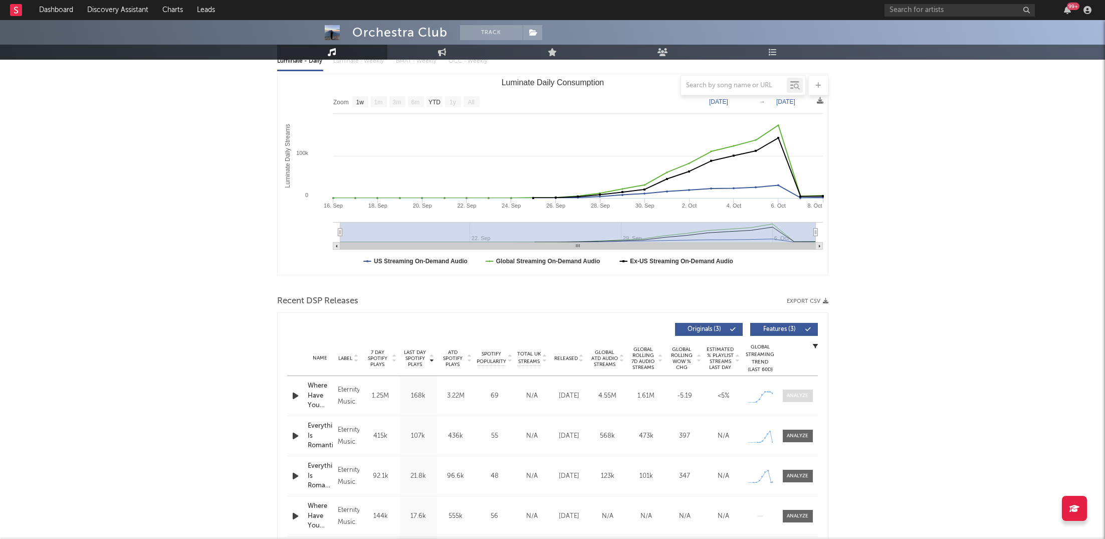 This screenshot has height=539, width=1105. What do you see at coordinates (959, 10) in the screenshot?
I see `input: Search for artists` at bounding box center [959, 10].